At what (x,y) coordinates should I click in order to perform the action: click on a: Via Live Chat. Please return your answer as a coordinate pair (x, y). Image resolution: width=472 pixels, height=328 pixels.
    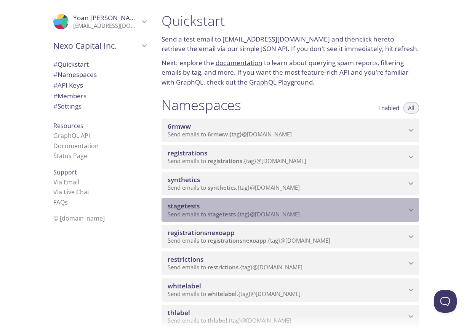
    Looking at the image, I should click on (71, 192).